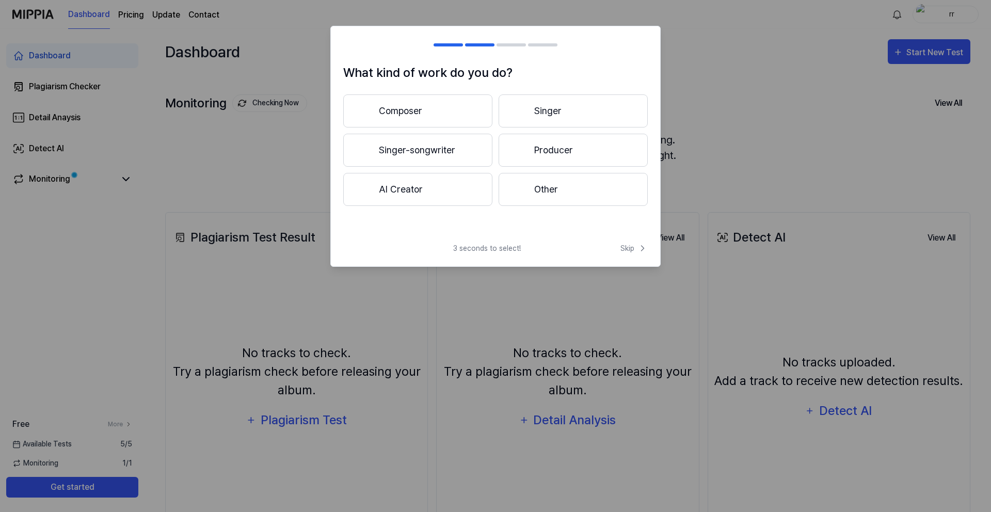 The image size is (991, 512). Describe the element at coordinates (487, 248) in the screenshot. I see `span: 3 seconds to select!` at that location.